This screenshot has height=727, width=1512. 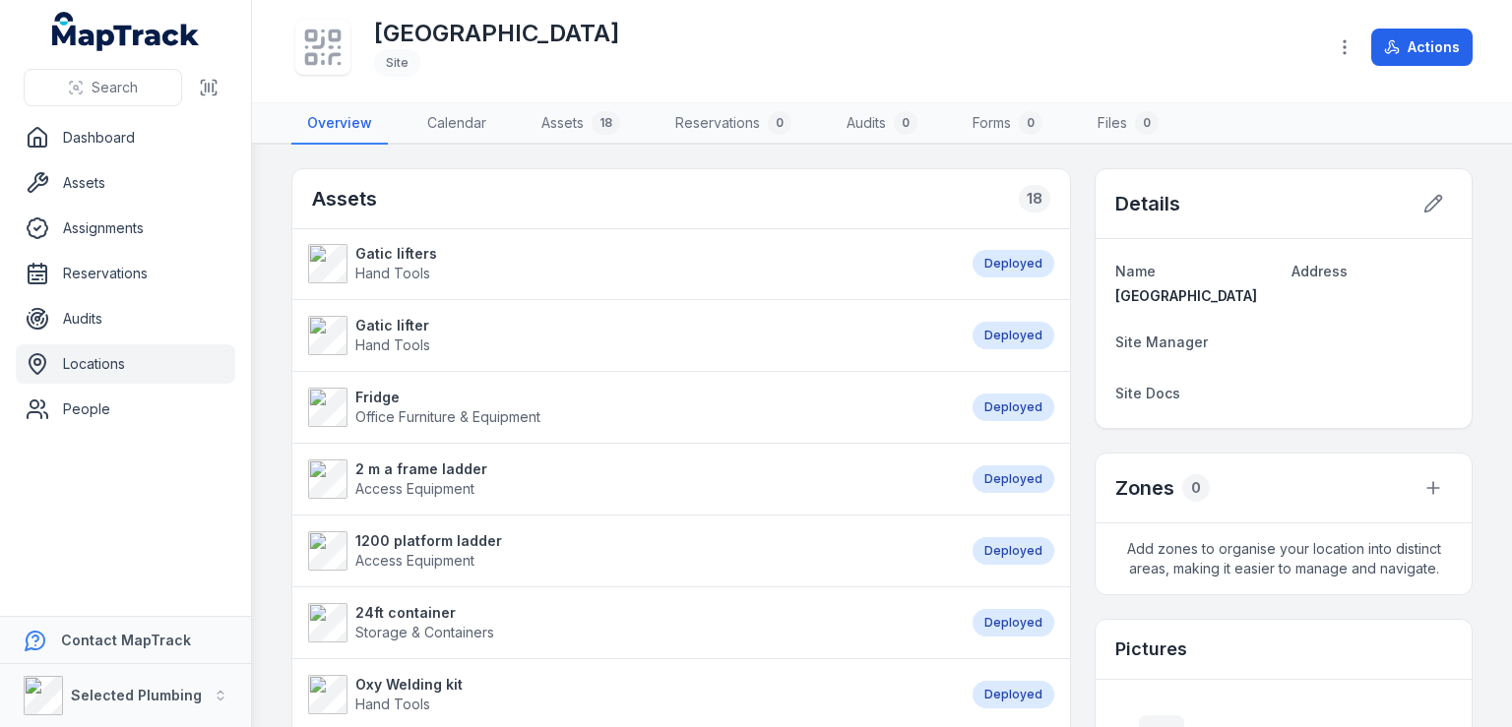 What do you see at coordinates (1145, 488) in the screenshot?
I see `h2: Zones` at bounding box center [1145, 488].